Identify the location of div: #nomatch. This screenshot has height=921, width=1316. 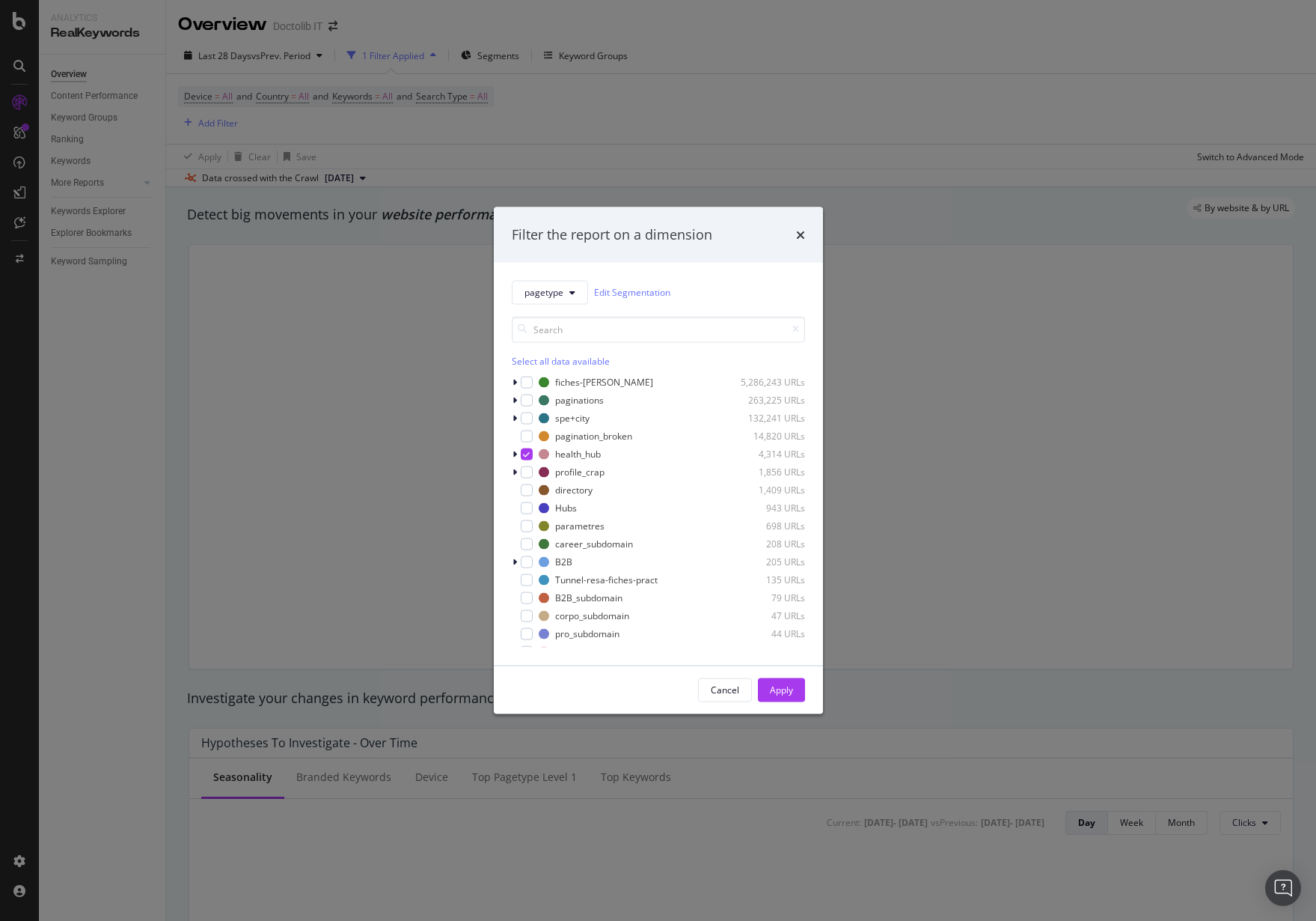
(576, 652).